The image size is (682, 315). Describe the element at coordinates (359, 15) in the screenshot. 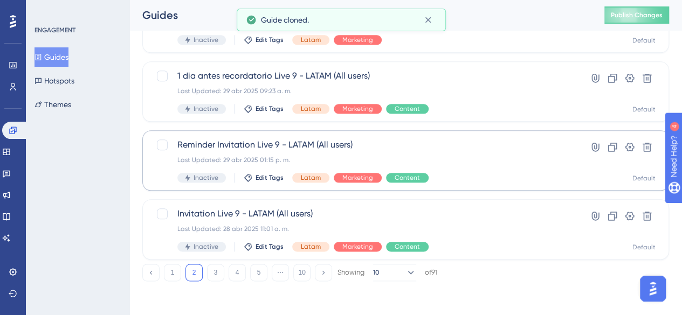

I see `div: Guides` at that location.